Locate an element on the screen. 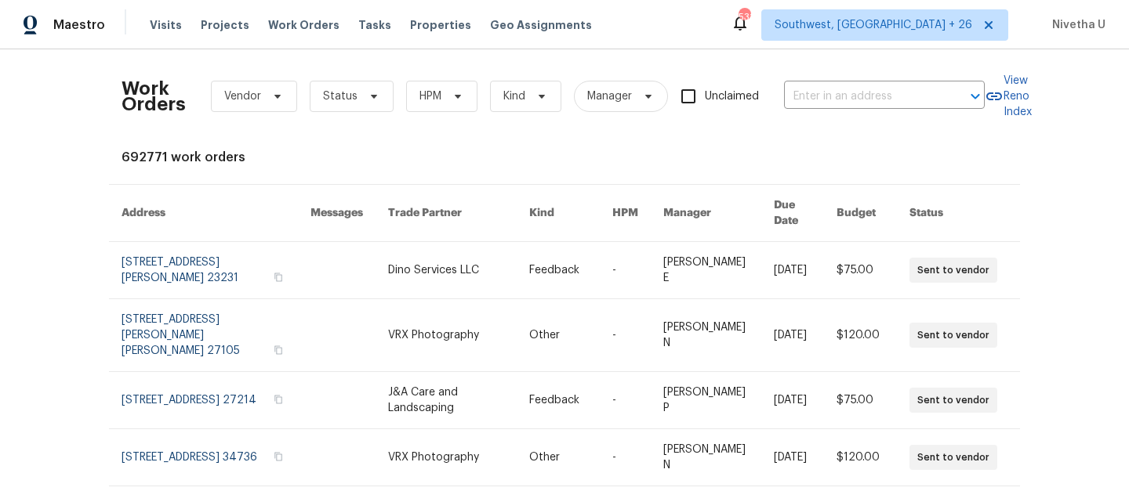 The height and width of the screenshot is (491, 1129). th: Manager is located at coordinates (706, 213).